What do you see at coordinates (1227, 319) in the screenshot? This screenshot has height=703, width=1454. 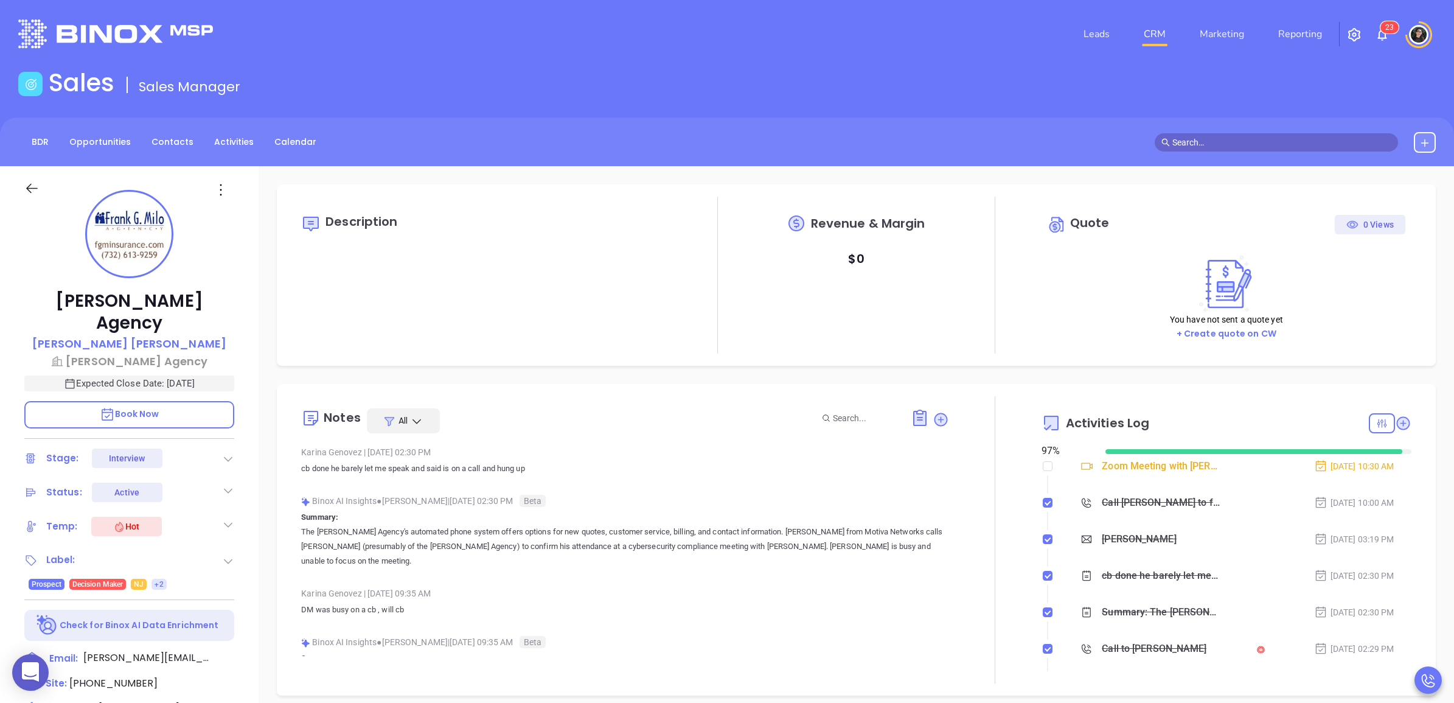 I see `p: You have not sent a quote yet` at bounding box center [1227, 319].